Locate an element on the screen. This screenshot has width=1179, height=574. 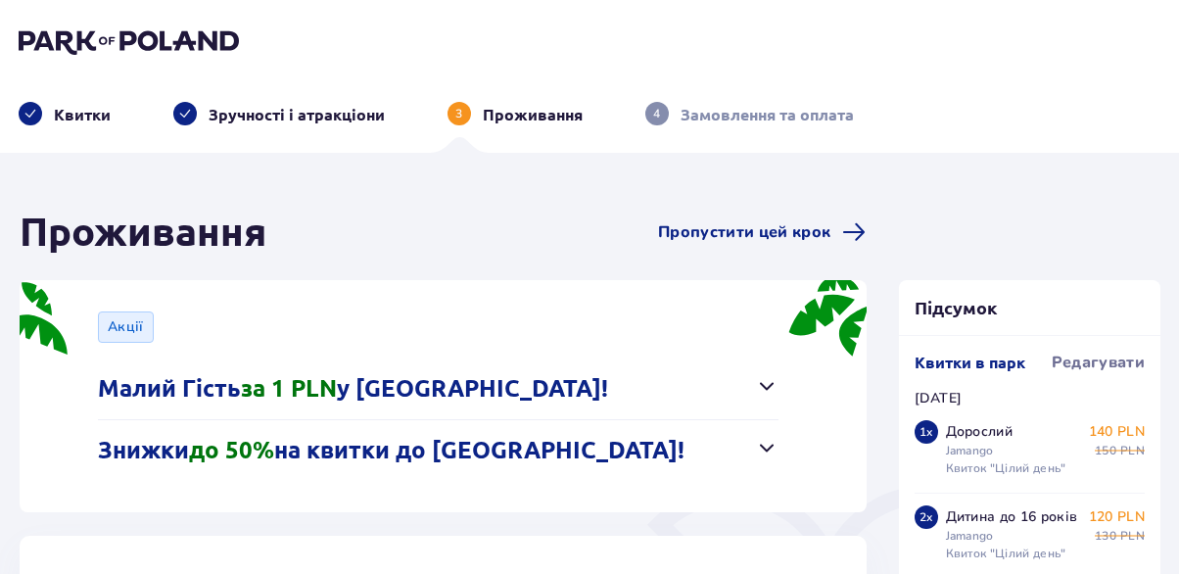
div: 1 x is located at coordinates (927, 432).